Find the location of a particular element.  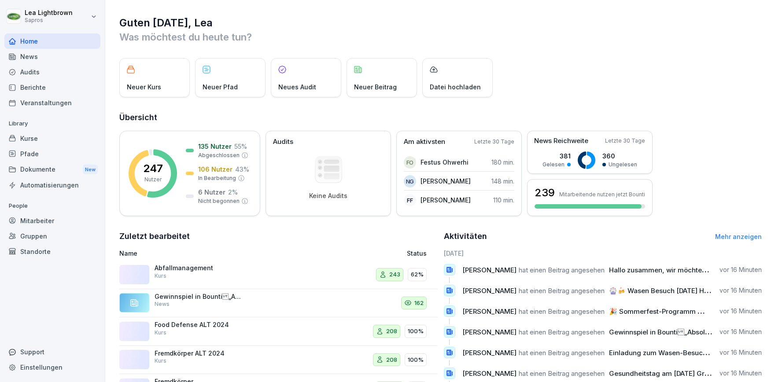

div: Automatisierungen is located at coordinates (52, 185).